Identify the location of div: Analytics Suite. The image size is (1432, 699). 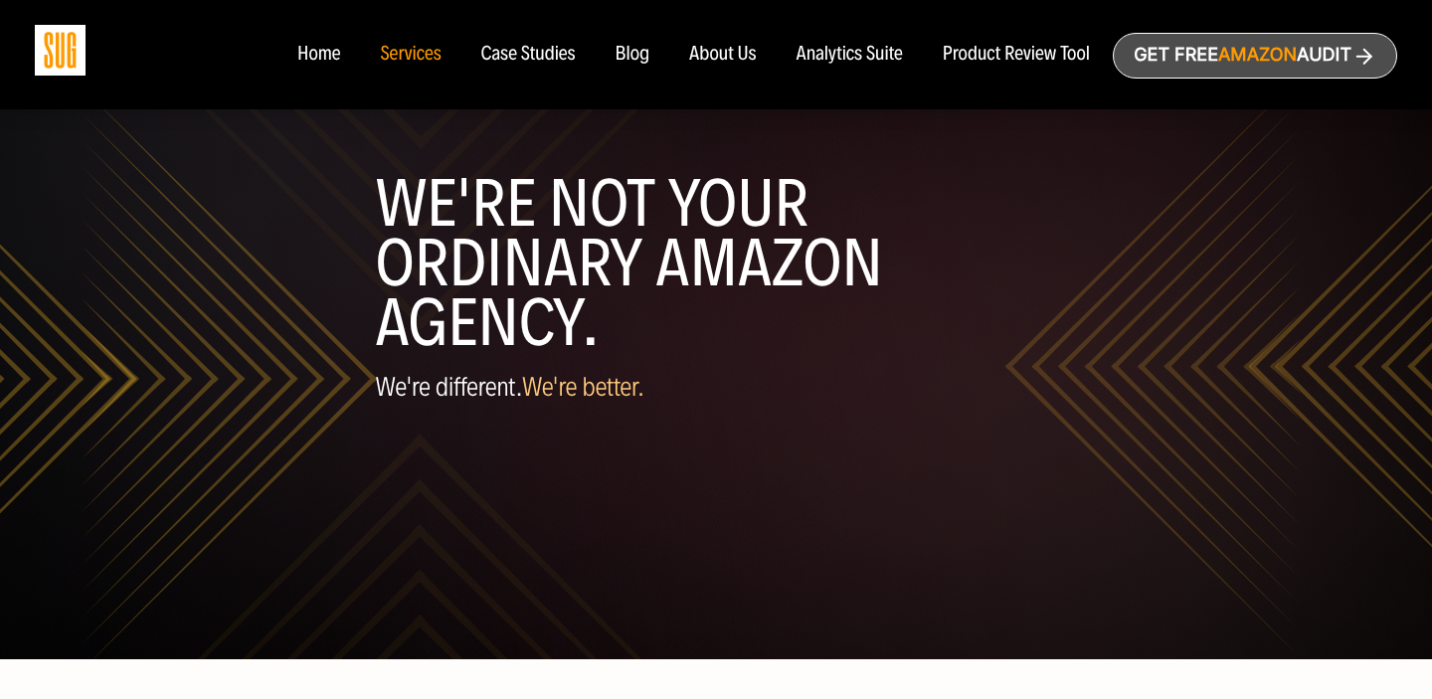
(849, 55).